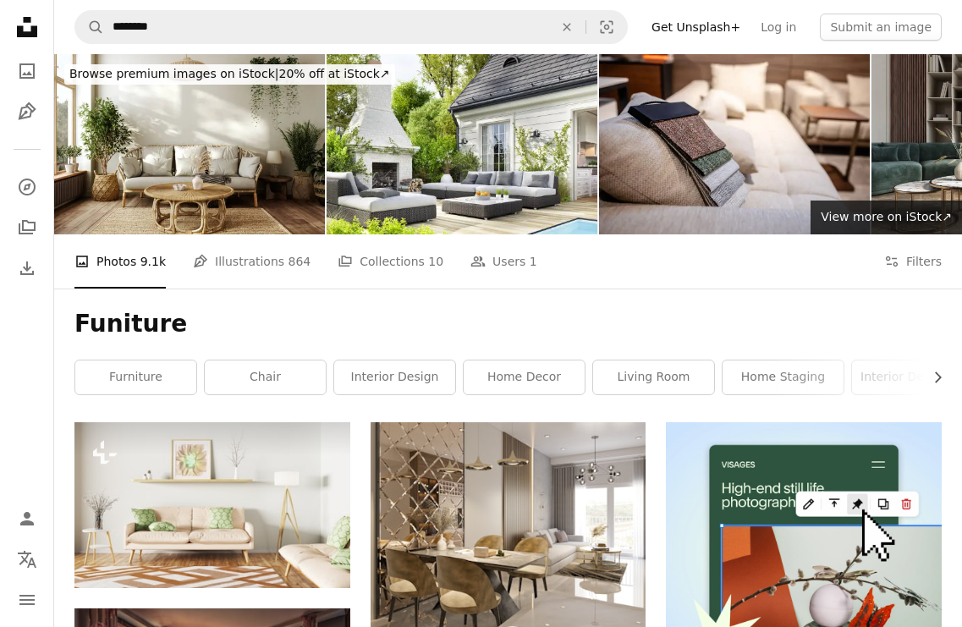 This screenshot has height=627, width=962. I want to click on img: Diverse fabric textures and colors for home design, so click(735, 144).